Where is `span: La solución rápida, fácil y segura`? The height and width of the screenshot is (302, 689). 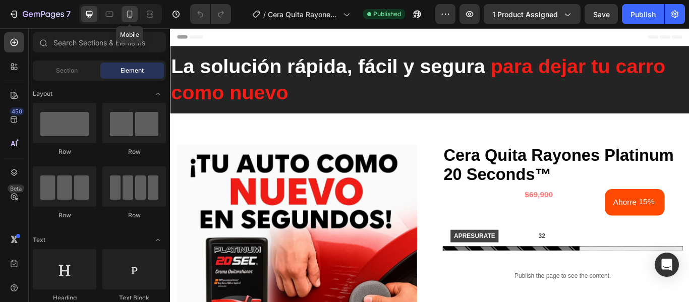 span: La solución rápida, fácil y segura is located at coordinates (184, 44).